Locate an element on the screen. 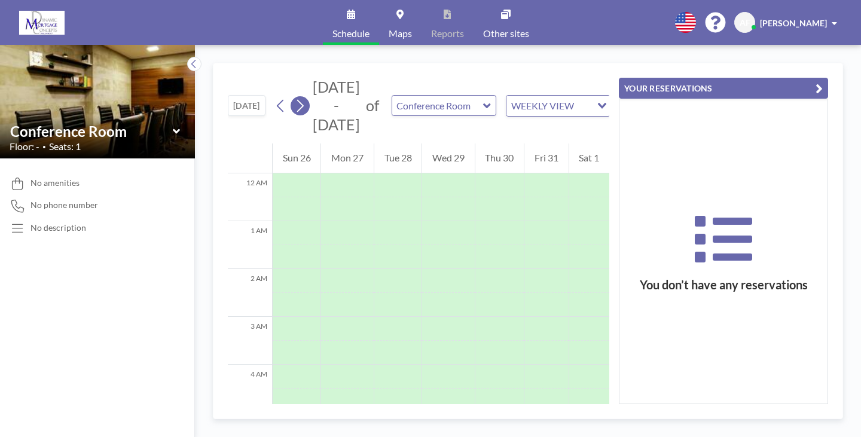 The image size is (861, 437). div: Mon 27 is located at coordinates (347, 158).